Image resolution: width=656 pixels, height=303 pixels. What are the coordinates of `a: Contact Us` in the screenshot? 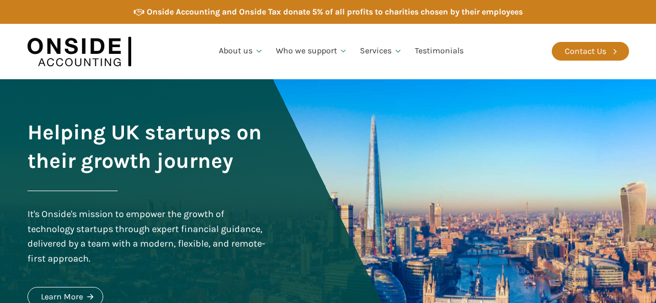 It's located at (590, 51).